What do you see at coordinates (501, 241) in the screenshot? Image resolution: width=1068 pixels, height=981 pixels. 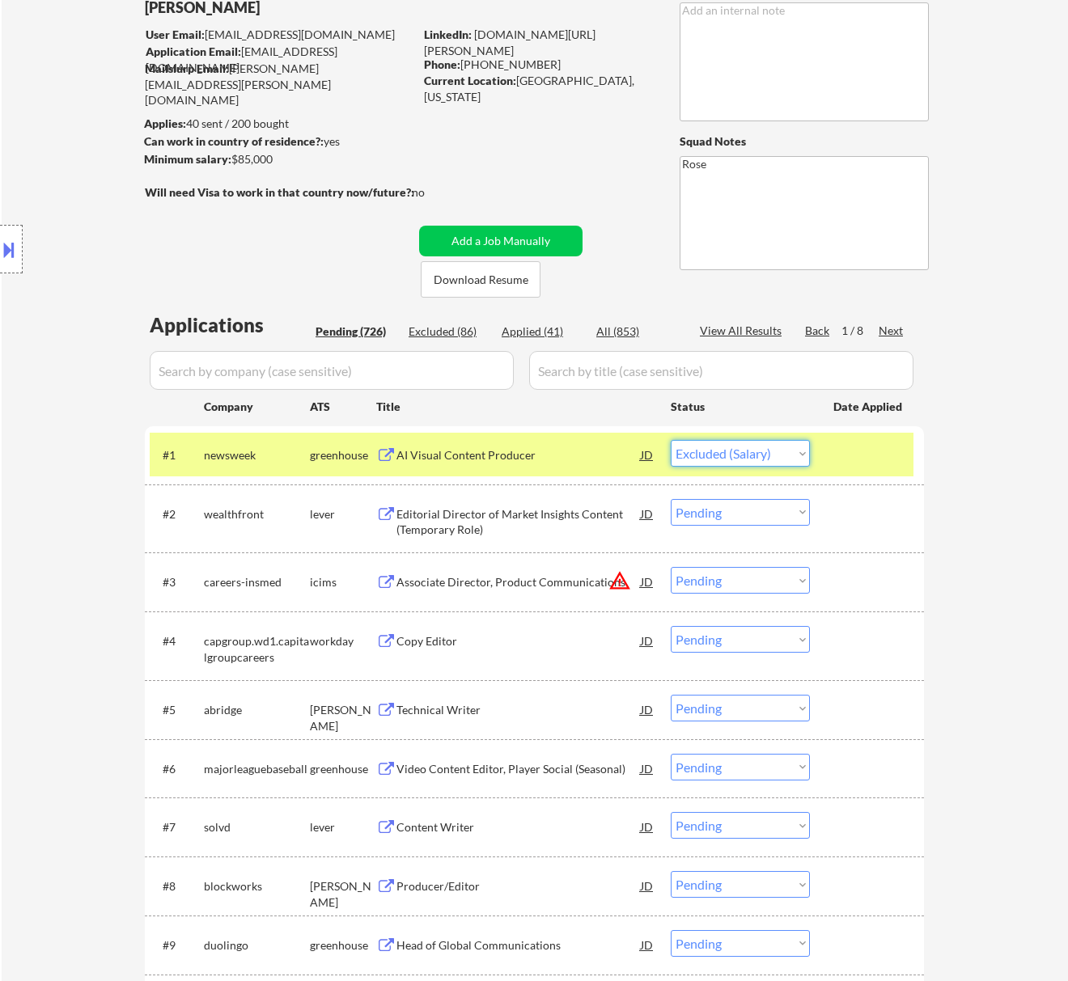 I see `button: Add a Job Manually` at bounding box center [501, 241].